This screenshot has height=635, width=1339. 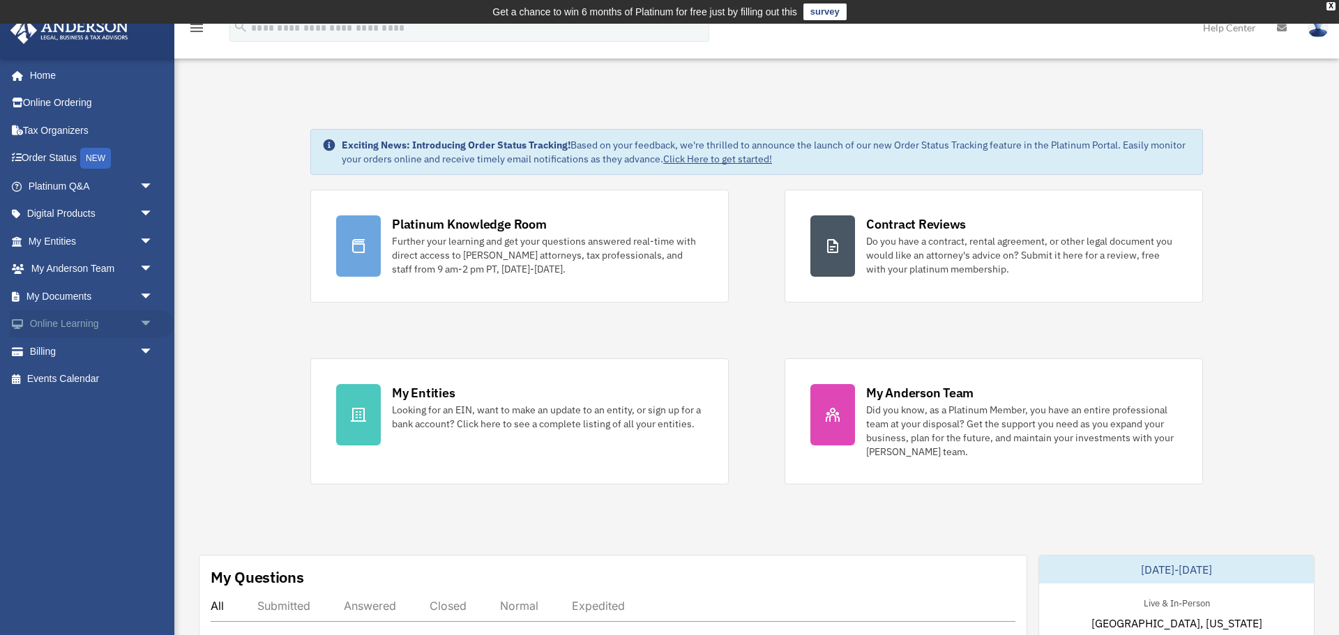 What do you see at coordinates (1022, 255) in the screenshot?
I see `div: Do you have a contract, rental agreement, or other legal document you would like an attorney's ad...` at bounding box center [1022, 255].